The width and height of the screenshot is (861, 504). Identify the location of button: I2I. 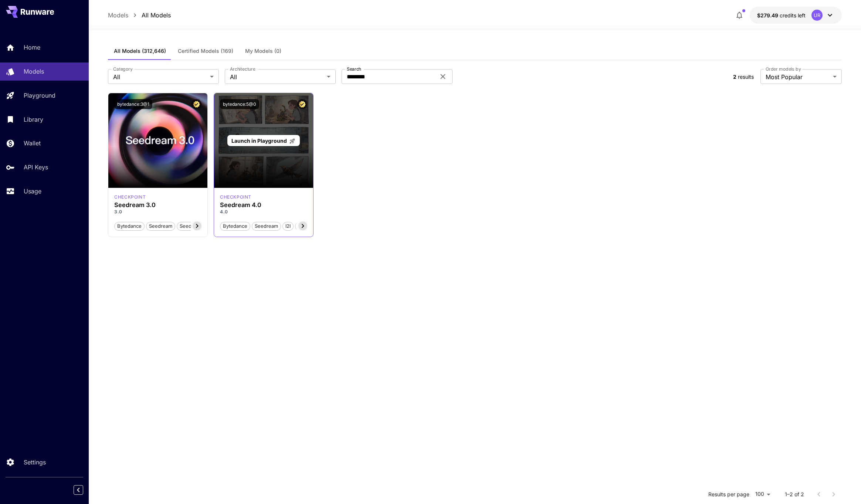
(288, 226).